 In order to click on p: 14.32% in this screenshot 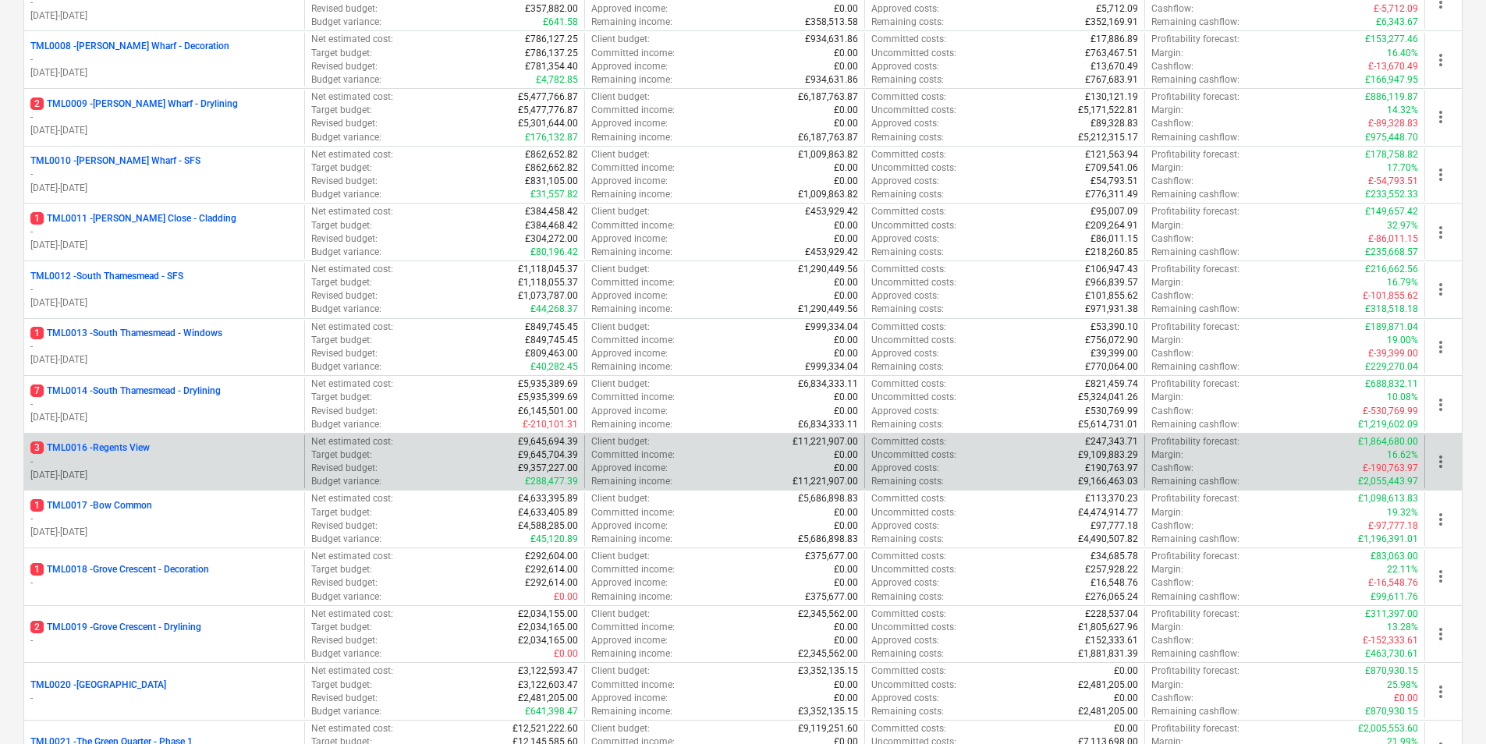, I will do `click(1402, 110)`.